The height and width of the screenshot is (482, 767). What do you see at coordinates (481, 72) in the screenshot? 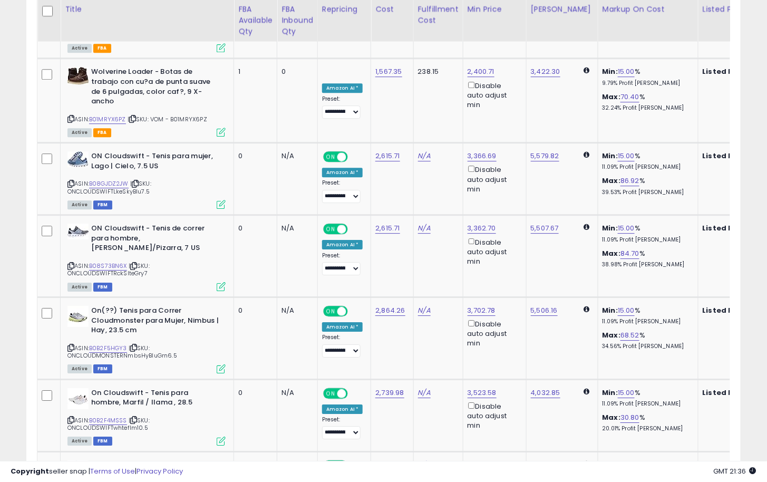
I see `a: 2,400.71` at bounding box center [481, 72].